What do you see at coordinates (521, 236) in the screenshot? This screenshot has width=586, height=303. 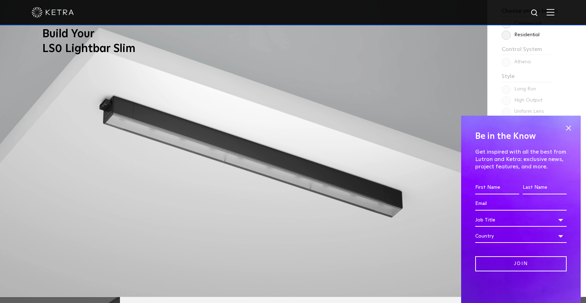 I see `div: Country` at bounding box center [521, 236].